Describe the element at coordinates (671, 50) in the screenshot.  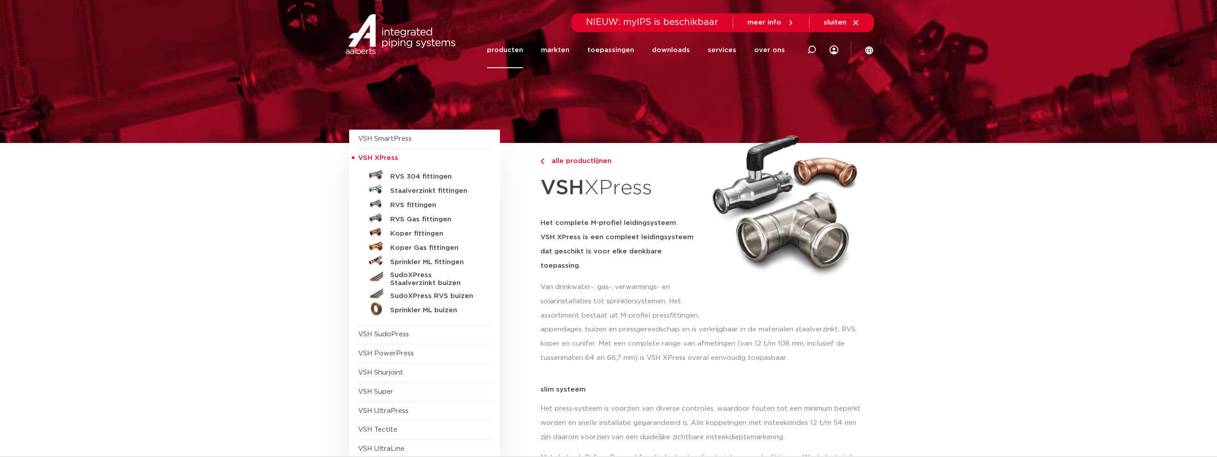
I see `a: downloads` at that location.